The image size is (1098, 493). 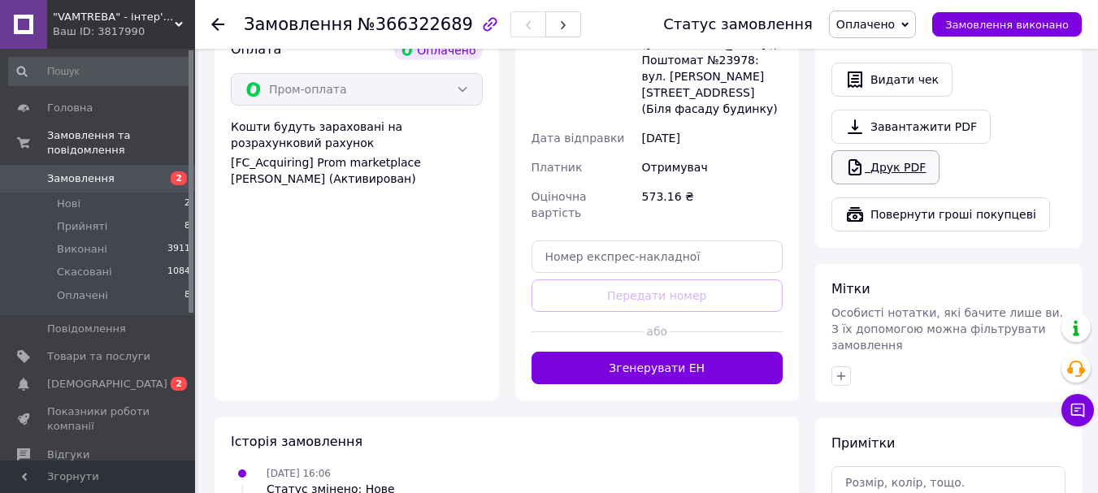 I want to click on span: Відгуки, so click(x=68, y=455).